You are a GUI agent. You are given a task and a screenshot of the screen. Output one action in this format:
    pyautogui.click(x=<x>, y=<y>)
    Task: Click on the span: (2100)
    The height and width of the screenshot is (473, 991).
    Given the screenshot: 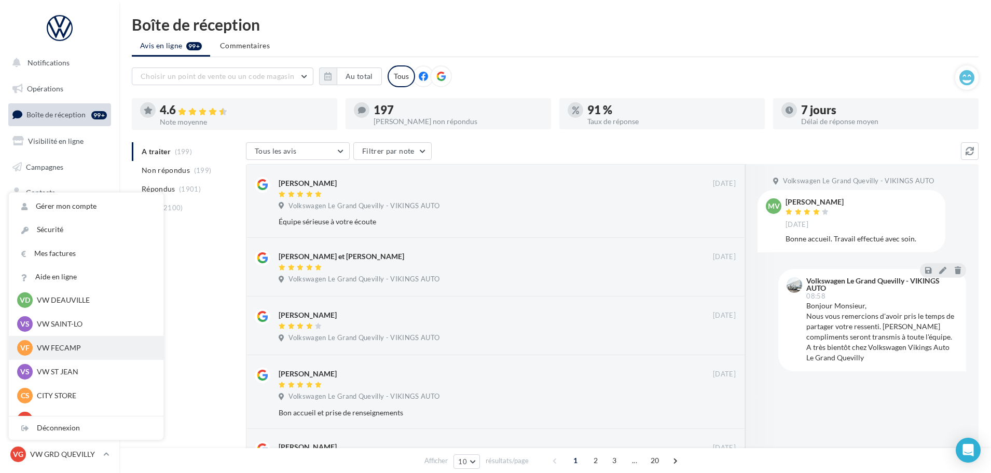 What is the action you would take?
    pyautogui.click(x=172, y=208)
    